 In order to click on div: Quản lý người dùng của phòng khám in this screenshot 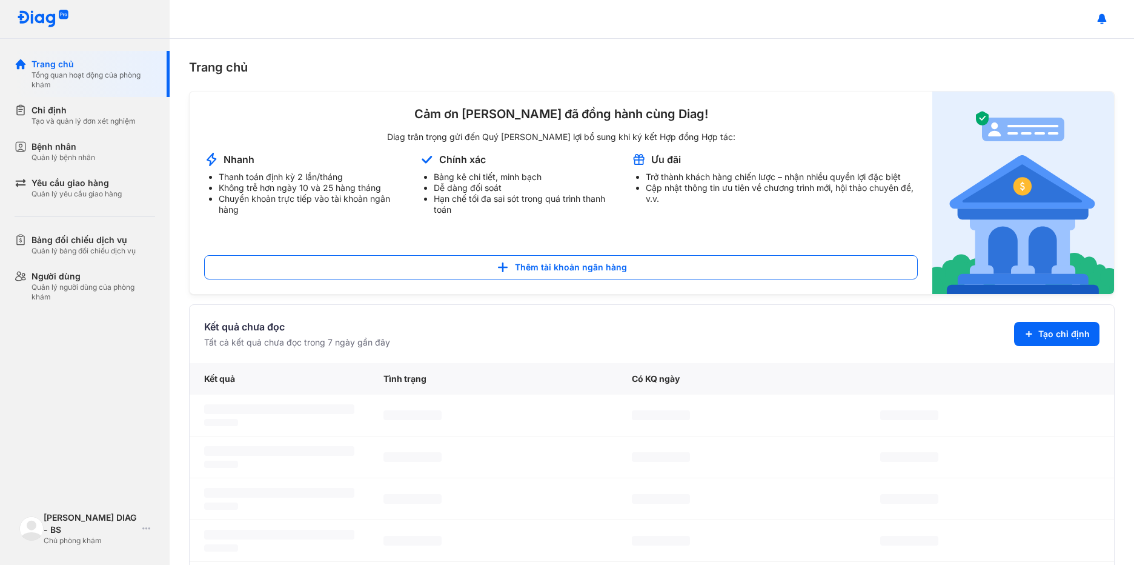, I will do `click(93, 292)`.